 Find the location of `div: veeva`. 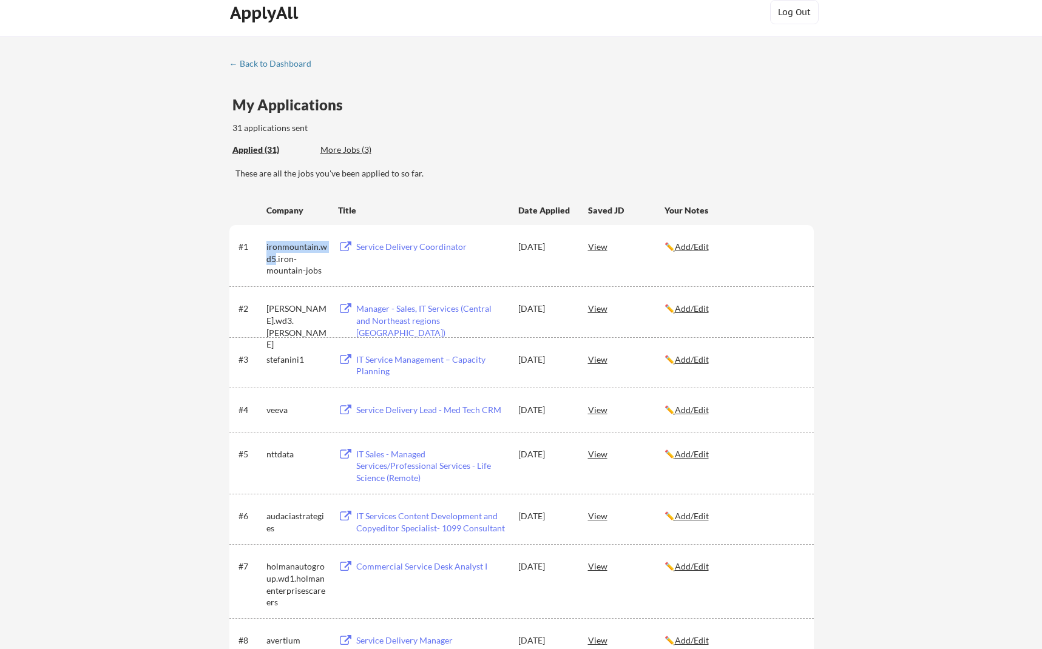

div: veeva is located at coordinates (297, 410).